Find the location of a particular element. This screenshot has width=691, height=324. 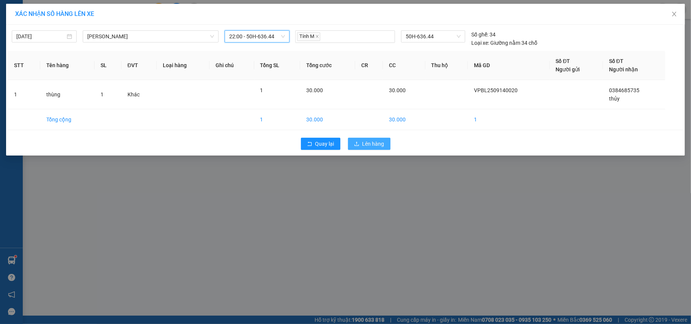

th: Loại hàng is located at coordinates (183, 65).